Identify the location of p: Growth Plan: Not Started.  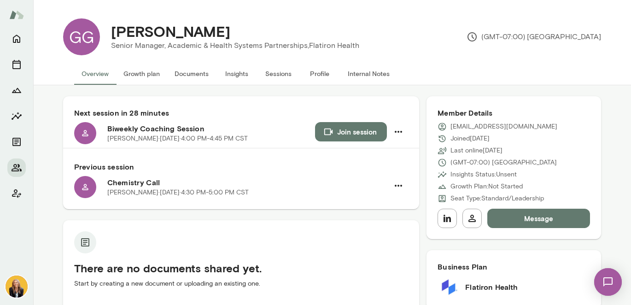
(487, 187).